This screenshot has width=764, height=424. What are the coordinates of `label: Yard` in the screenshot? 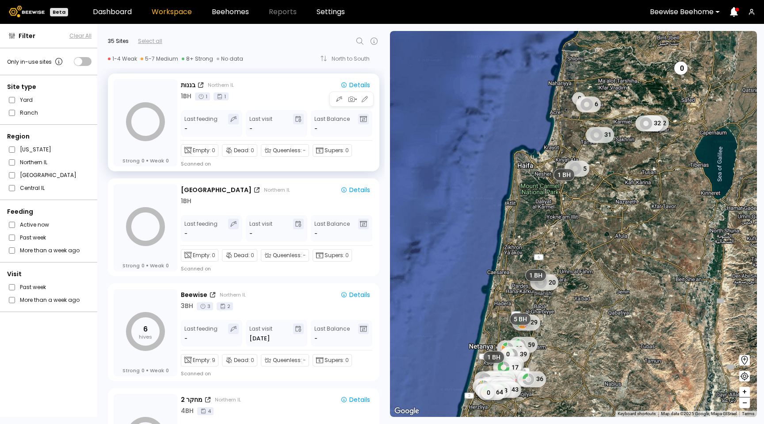 It's located at (26, 100).